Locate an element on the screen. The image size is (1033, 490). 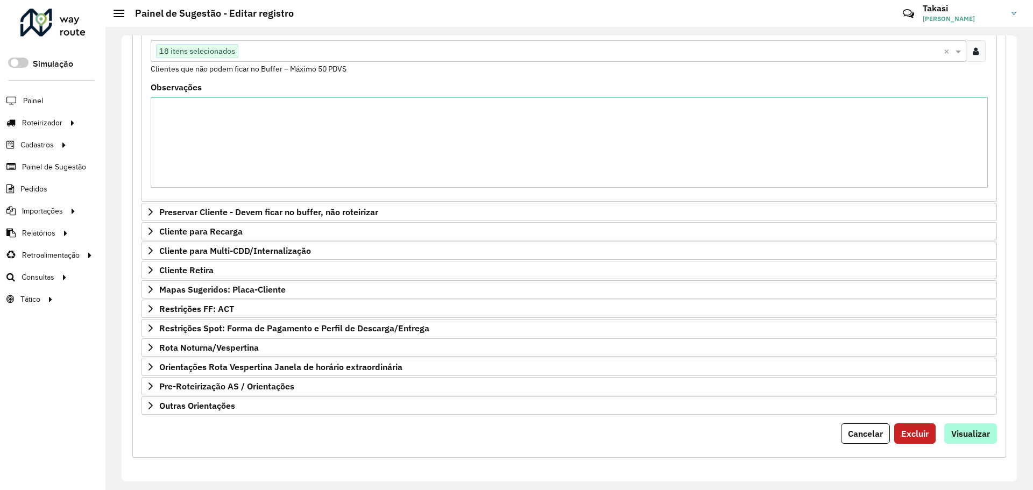
a: Restrições FF: ACT is located at coordinates (569, 309).